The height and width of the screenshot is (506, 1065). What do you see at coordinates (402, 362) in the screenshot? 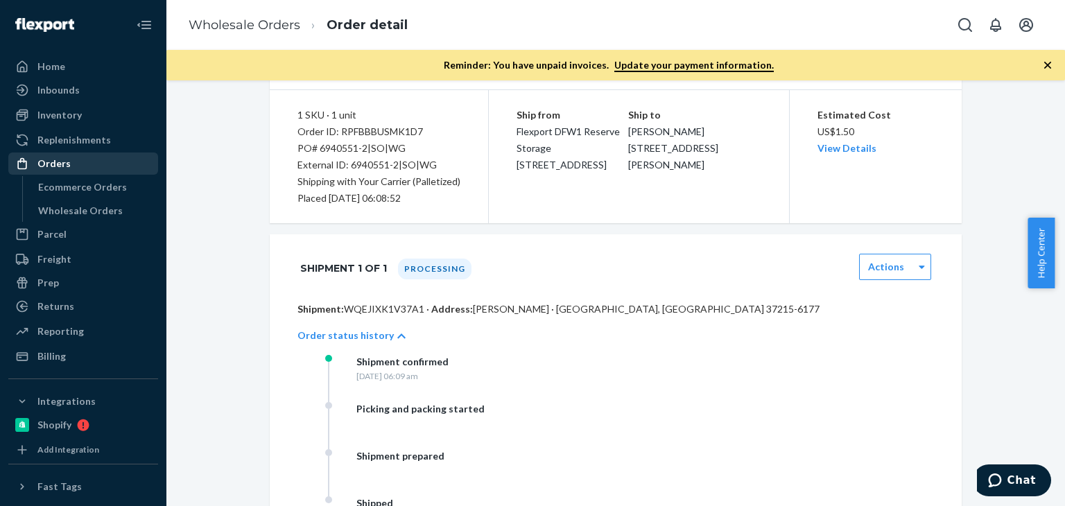
I see `div: Shipment confirmed` at bounding box center [402, 362].